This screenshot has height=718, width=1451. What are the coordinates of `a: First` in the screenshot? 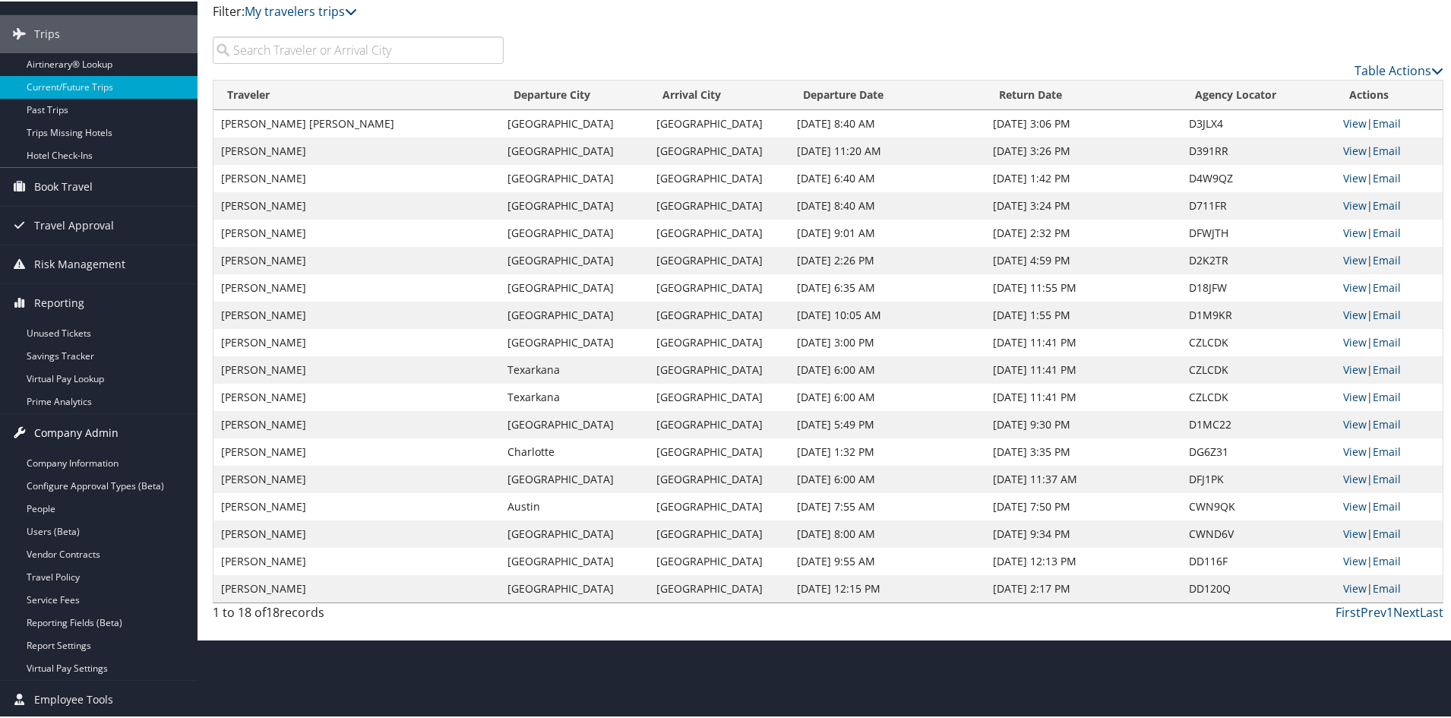 It's located at (1347, 611).